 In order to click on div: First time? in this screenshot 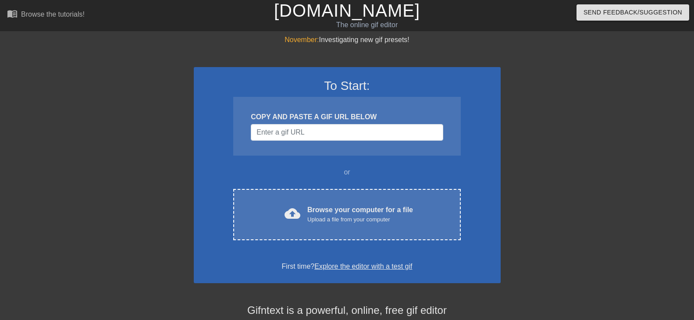, I will do `click(347, 267)`.